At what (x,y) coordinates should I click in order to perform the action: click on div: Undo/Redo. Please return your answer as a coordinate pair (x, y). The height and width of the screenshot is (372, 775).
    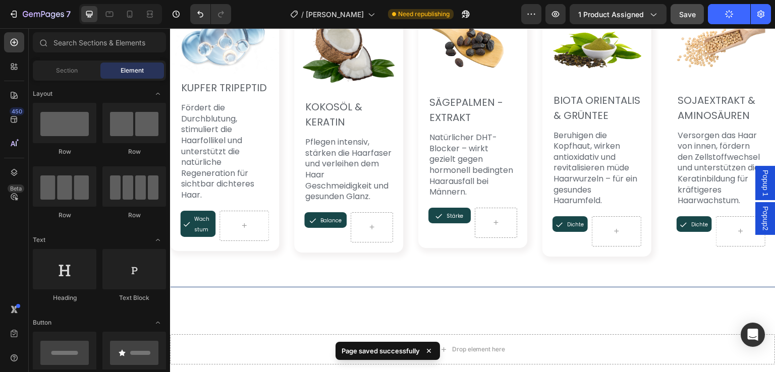
    Looking at the image, I should click on (210, 14).